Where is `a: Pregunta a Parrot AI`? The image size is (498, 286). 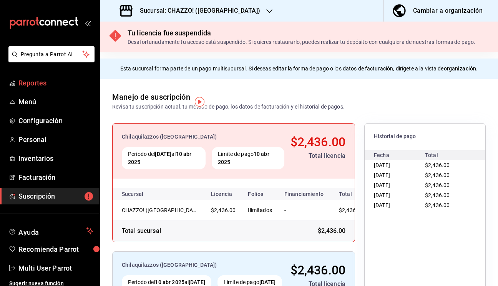
a: Pregunta a Parrot AI is located at coordinates (50, 60).